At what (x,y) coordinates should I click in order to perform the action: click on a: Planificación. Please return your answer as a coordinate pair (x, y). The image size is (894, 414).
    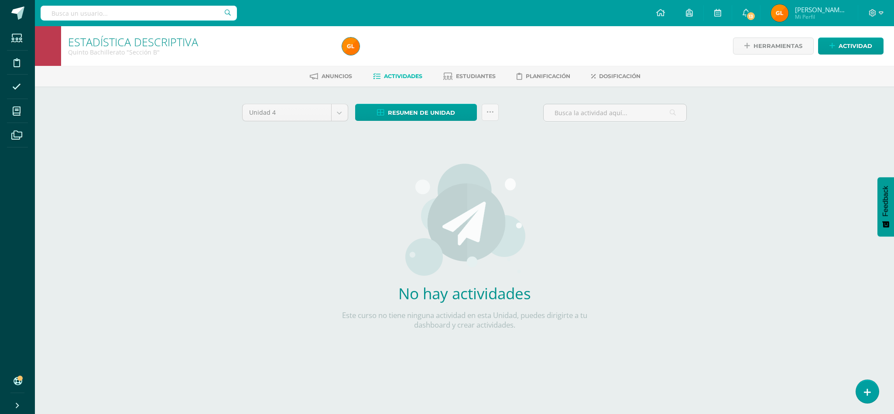
    Looking at the image, I should click on (543, 76).